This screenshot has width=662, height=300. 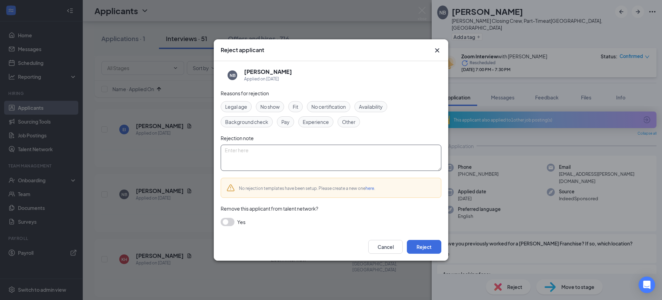 What do you see at coordinates (232, 75) in the screenshot?
I see `div: NB` at bounding box center [232, 75].